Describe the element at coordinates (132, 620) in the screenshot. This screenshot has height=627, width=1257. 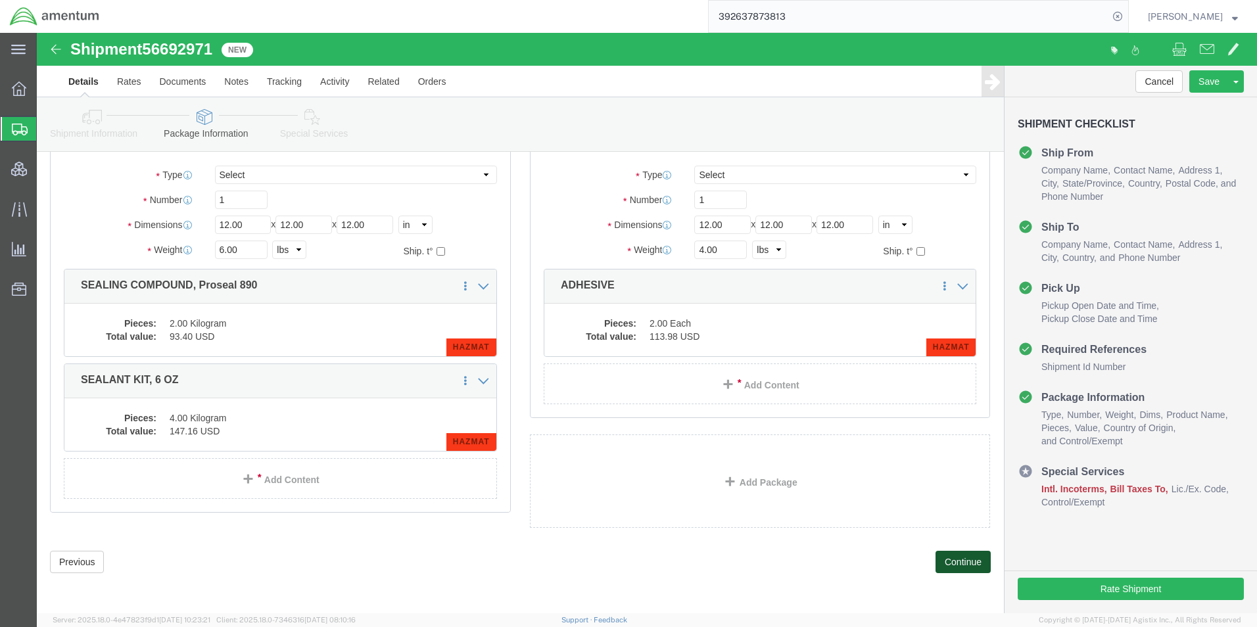
I see `span: Server: 2025.18.0-4e47823f9d1` at that location.